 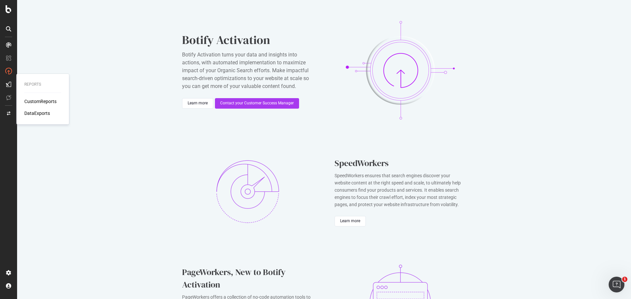 What do you see at coordinates (400, 70) in the screenshot?
I see `img: DvVFMz2L.png` at bounding box center [400, 70].